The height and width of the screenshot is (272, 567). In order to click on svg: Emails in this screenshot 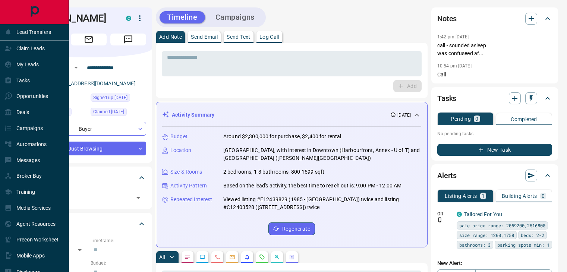, I will do `click(232, 257)`.